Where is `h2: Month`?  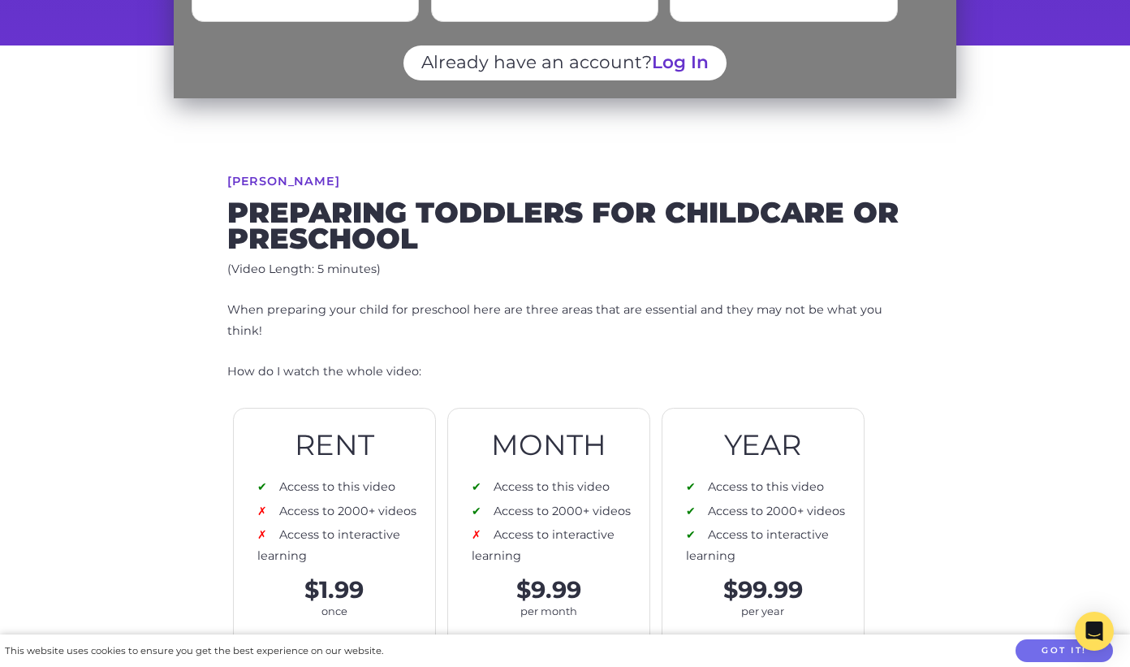 h2: Month is located at coordinates (549, 445).